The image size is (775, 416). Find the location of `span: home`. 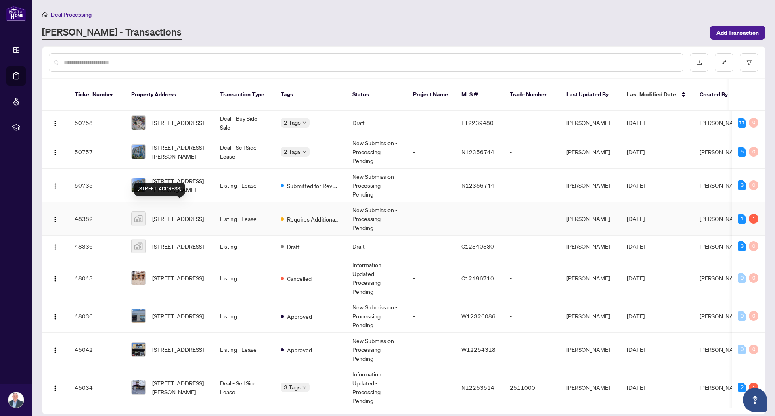

span: home is located at coordinates (45, 15).